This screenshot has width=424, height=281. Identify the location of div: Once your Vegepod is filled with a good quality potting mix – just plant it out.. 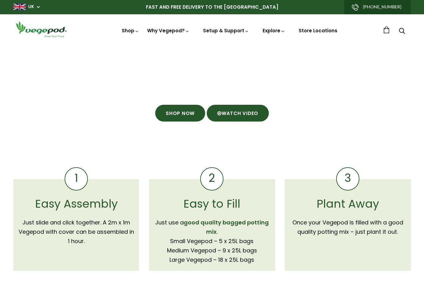
(348, 227).